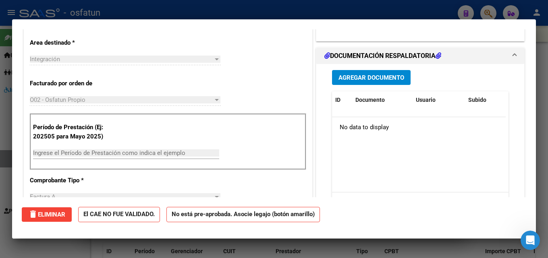 The height and width of the screenshot is (258, 548). Describe the element at coordinates (383, 100) in the screenshot. I see `datatable-header-cell: Documento` at that location.